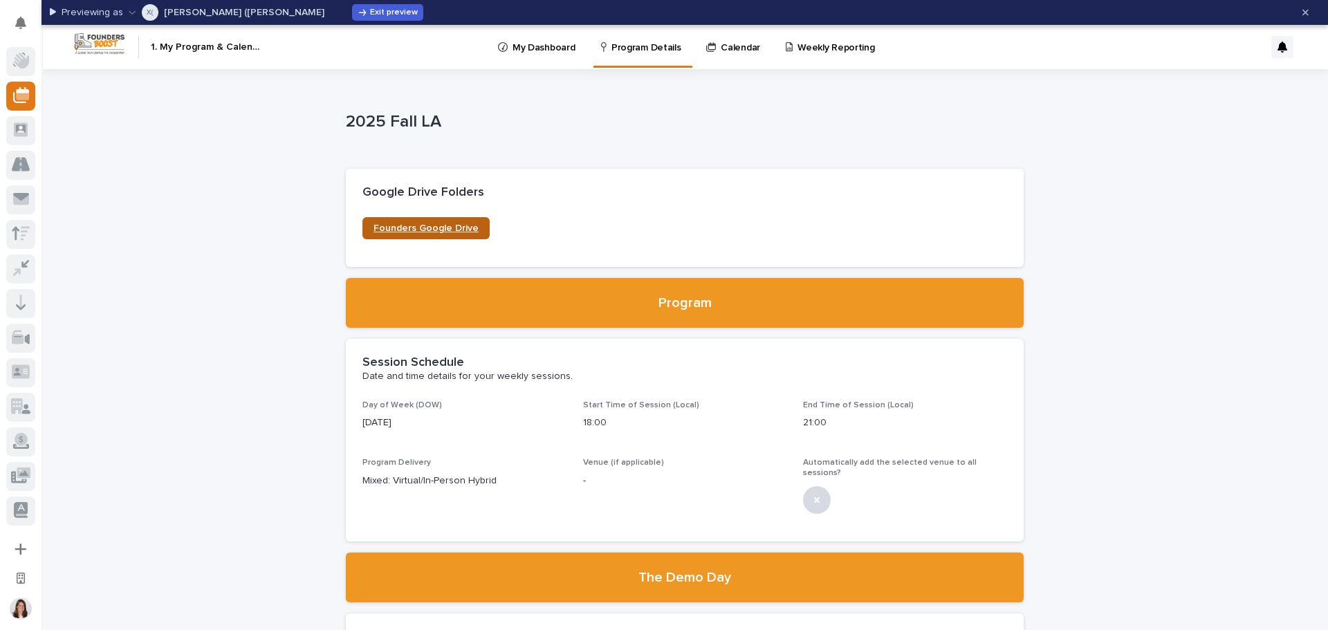 This screenshot has height=630, width=1328. I want to click on span: Start Time of Session (Local), so click(641, 405).